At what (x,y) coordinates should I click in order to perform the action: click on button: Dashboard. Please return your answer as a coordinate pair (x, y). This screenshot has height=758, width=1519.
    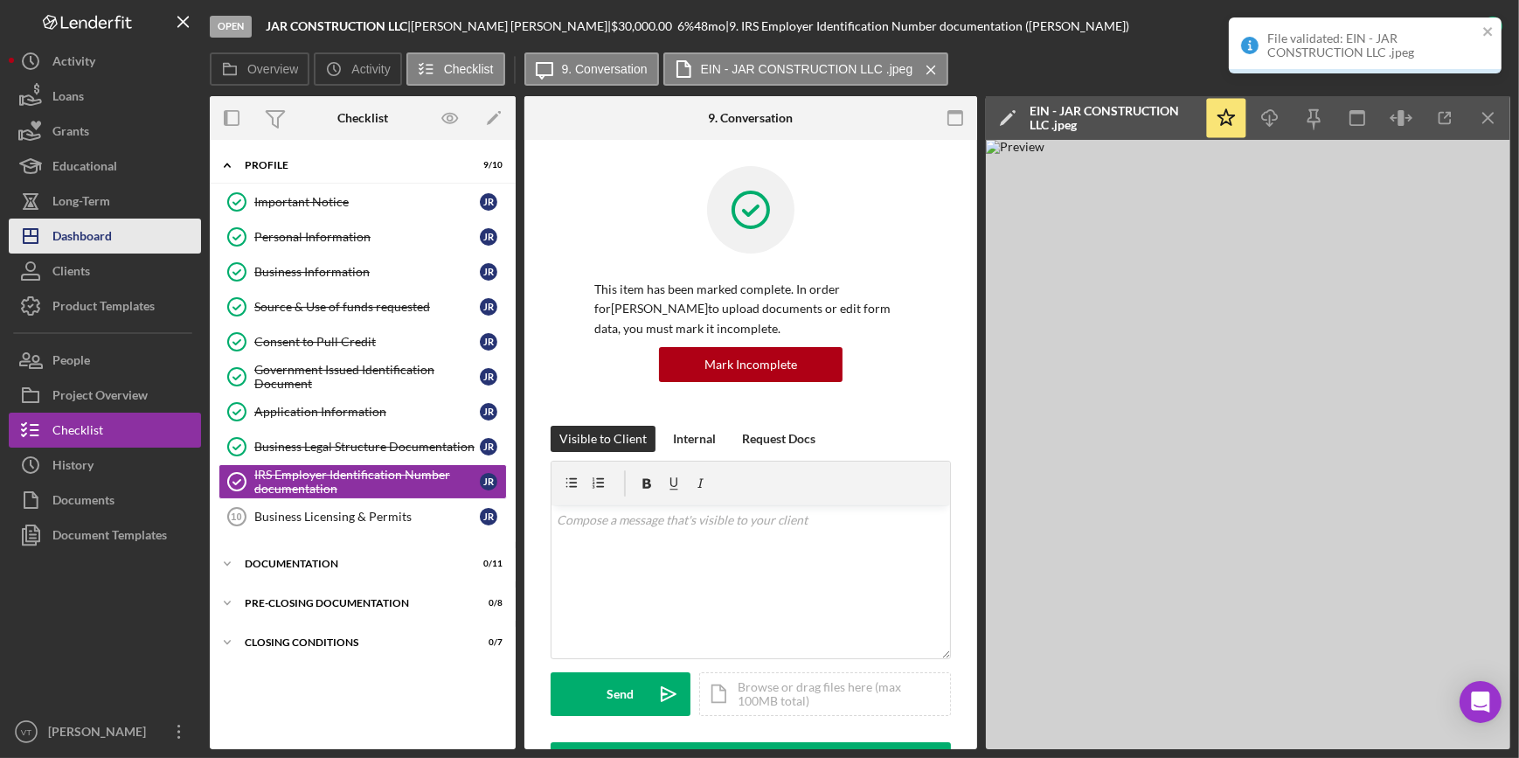
    Looking at the image, I should click on (105, 236).